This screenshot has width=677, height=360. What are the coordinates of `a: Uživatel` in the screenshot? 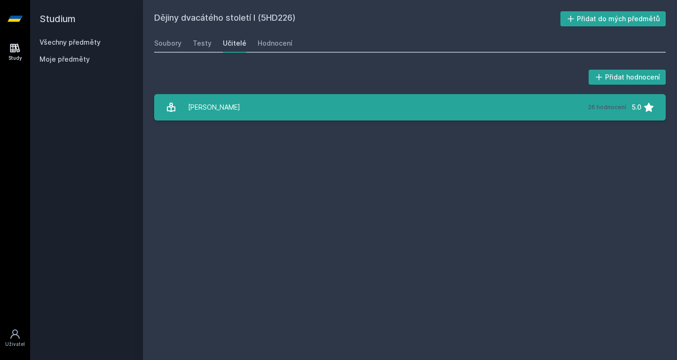 It's located at (15, 338).